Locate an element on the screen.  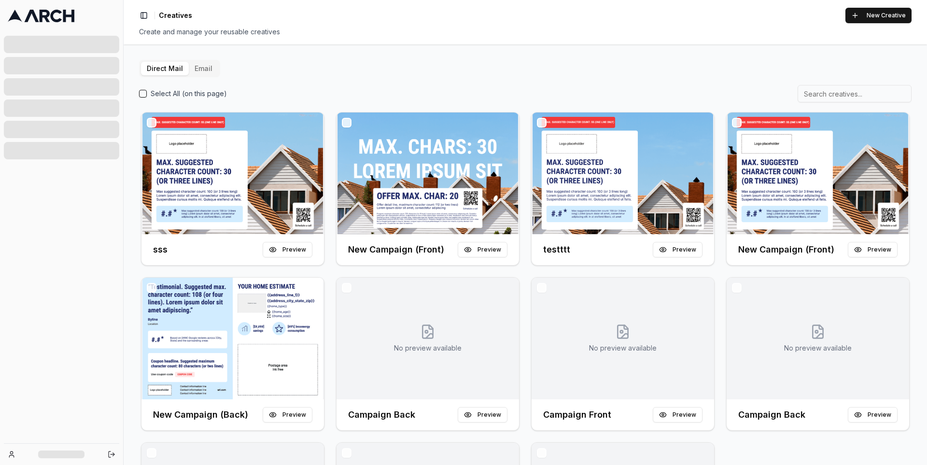
input: Search creatives... is located at coordinates (854, 94).